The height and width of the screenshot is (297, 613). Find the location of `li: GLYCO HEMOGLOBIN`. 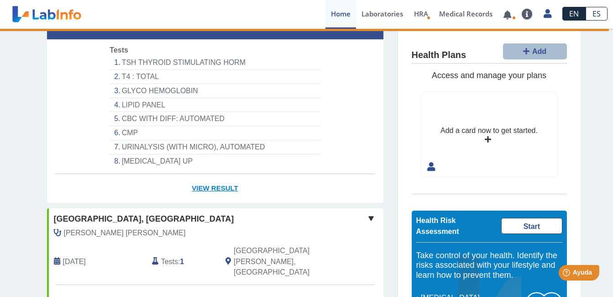

li: GLYCO HEMOGLOBIN is located at coordinates (215, 91).